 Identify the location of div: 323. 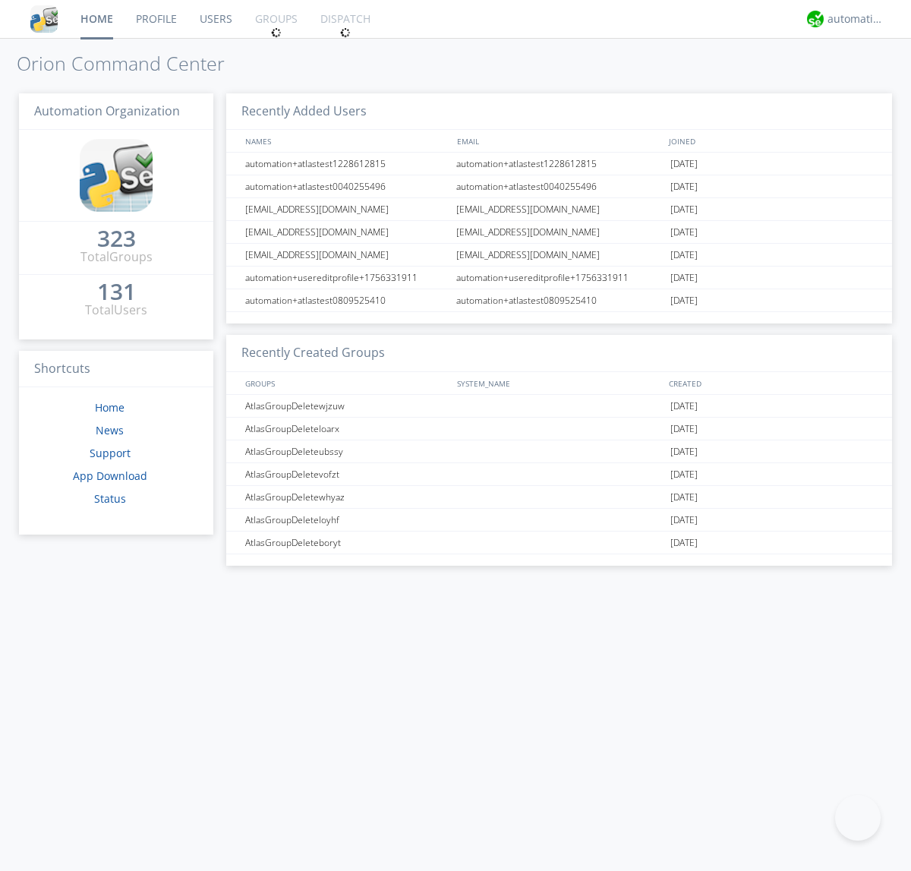
(116, 238).